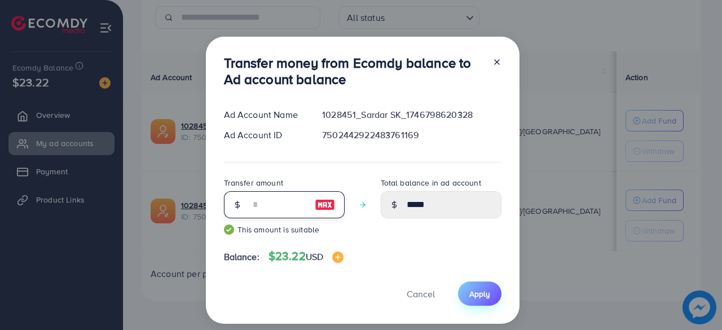 The image size is (722, 330). What do you see at coordinates (421, 294) in the screenshot?
I see `span: Cancel` at bounding box center [421, 294].